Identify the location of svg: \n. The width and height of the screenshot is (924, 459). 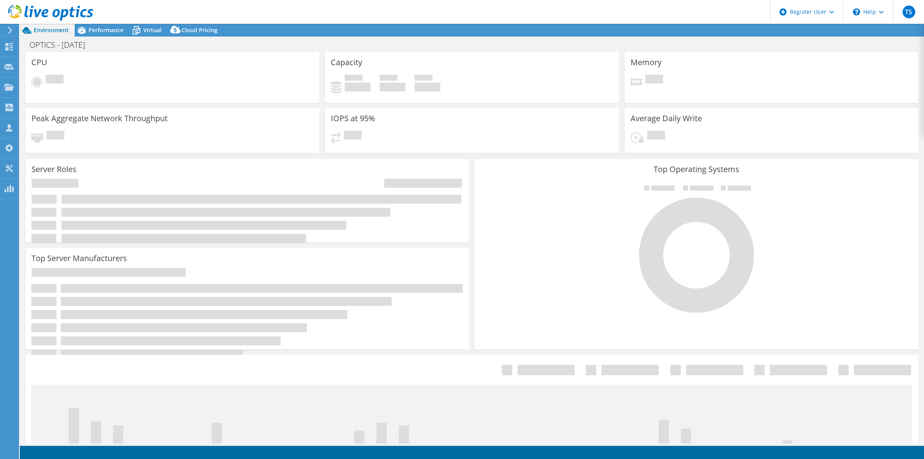
(856, 12).